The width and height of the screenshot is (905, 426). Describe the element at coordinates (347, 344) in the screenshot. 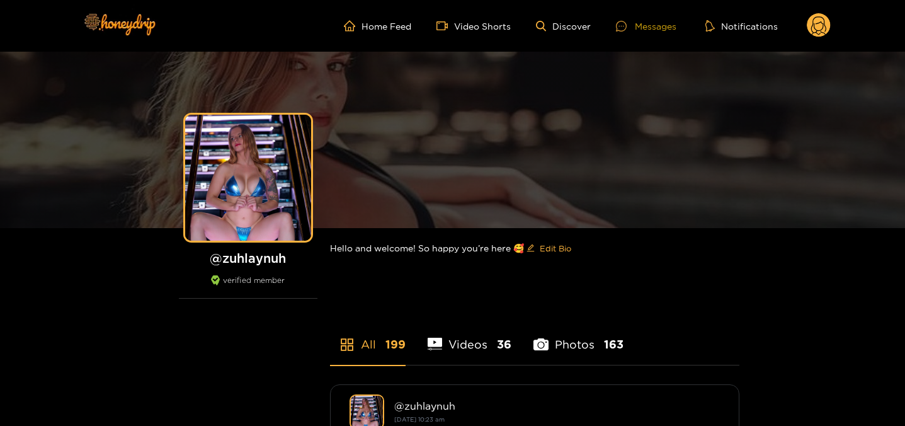

I see `span: appstore` at that location.